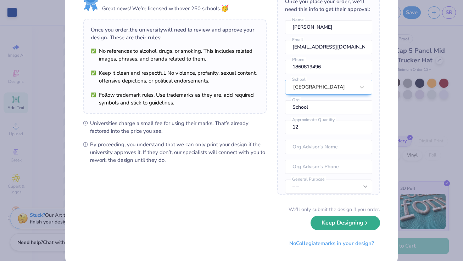  I want to click on li: Keep it clean and respectful. No violence, profanity, sexual content, offensive depictions, or po..., so click(175, 77).